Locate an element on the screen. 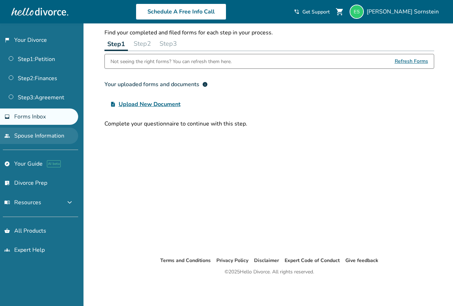 This screenshot has width=453, height=306. span: explore is located at coordinates (7, 164).